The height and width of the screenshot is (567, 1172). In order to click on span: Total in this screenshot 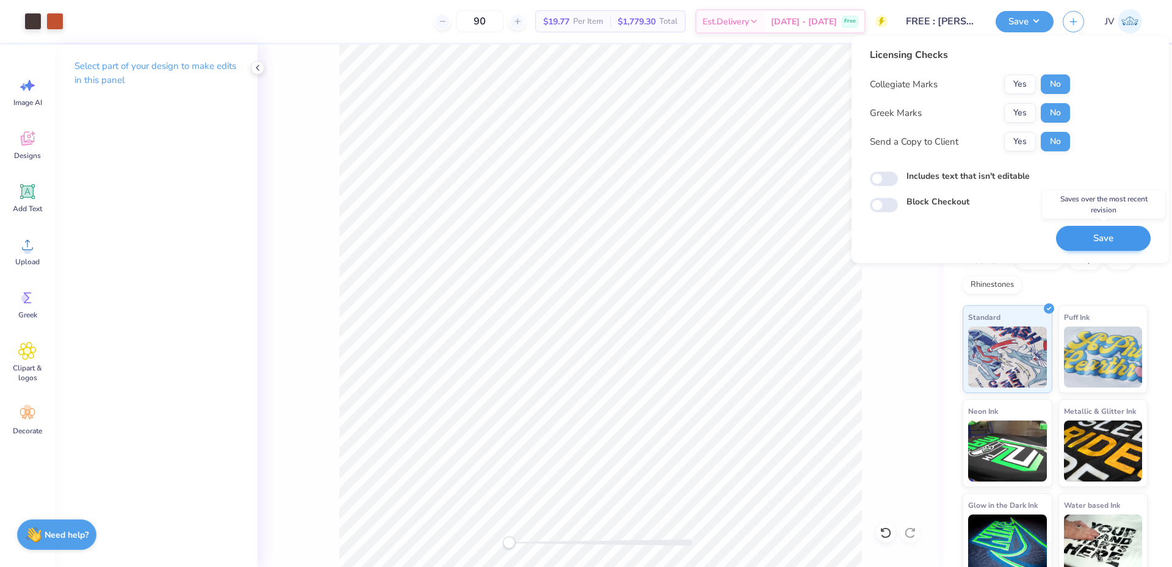, I will do `click(668, 21)`.